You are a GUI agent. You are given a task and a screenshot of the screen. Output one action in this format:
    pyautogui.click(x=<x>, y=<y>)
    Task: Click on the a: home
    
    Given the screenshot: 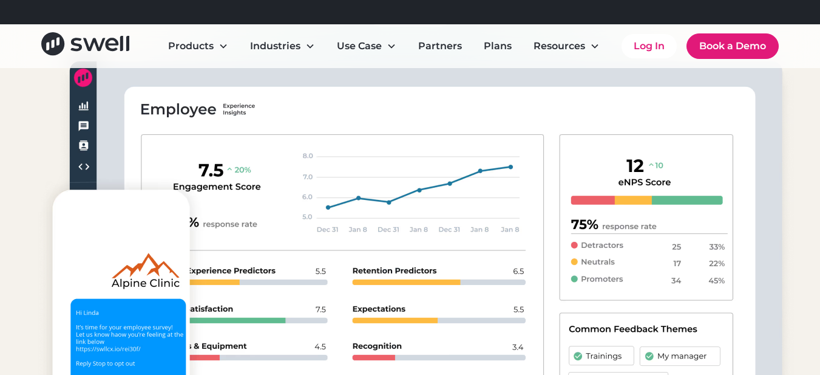 What is the action you would take?
    pyautogui.click(x=85, y=46)
    